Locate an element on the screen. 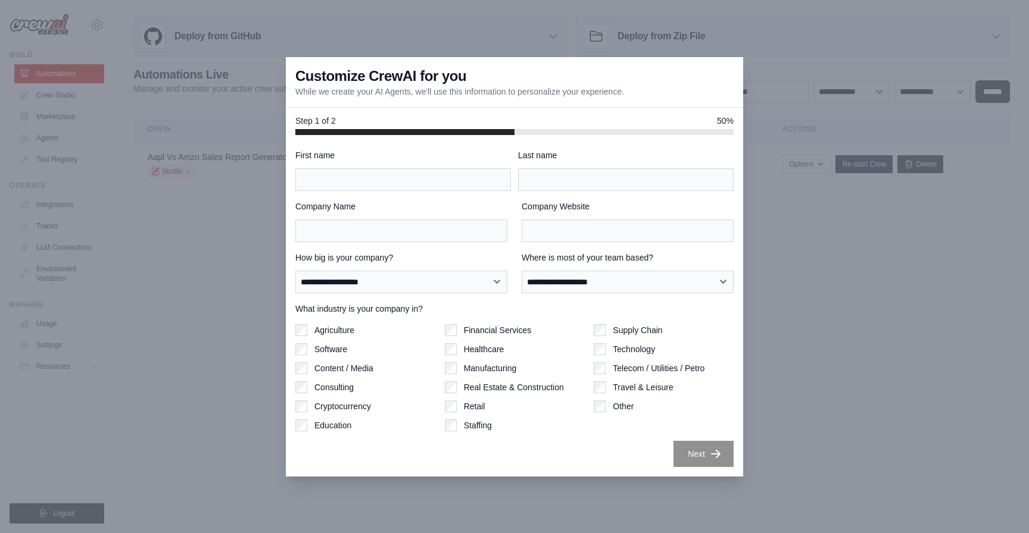 The width and height of the screenshot is (1029, 533). label: Consulting is located at coordinates (334, 388).